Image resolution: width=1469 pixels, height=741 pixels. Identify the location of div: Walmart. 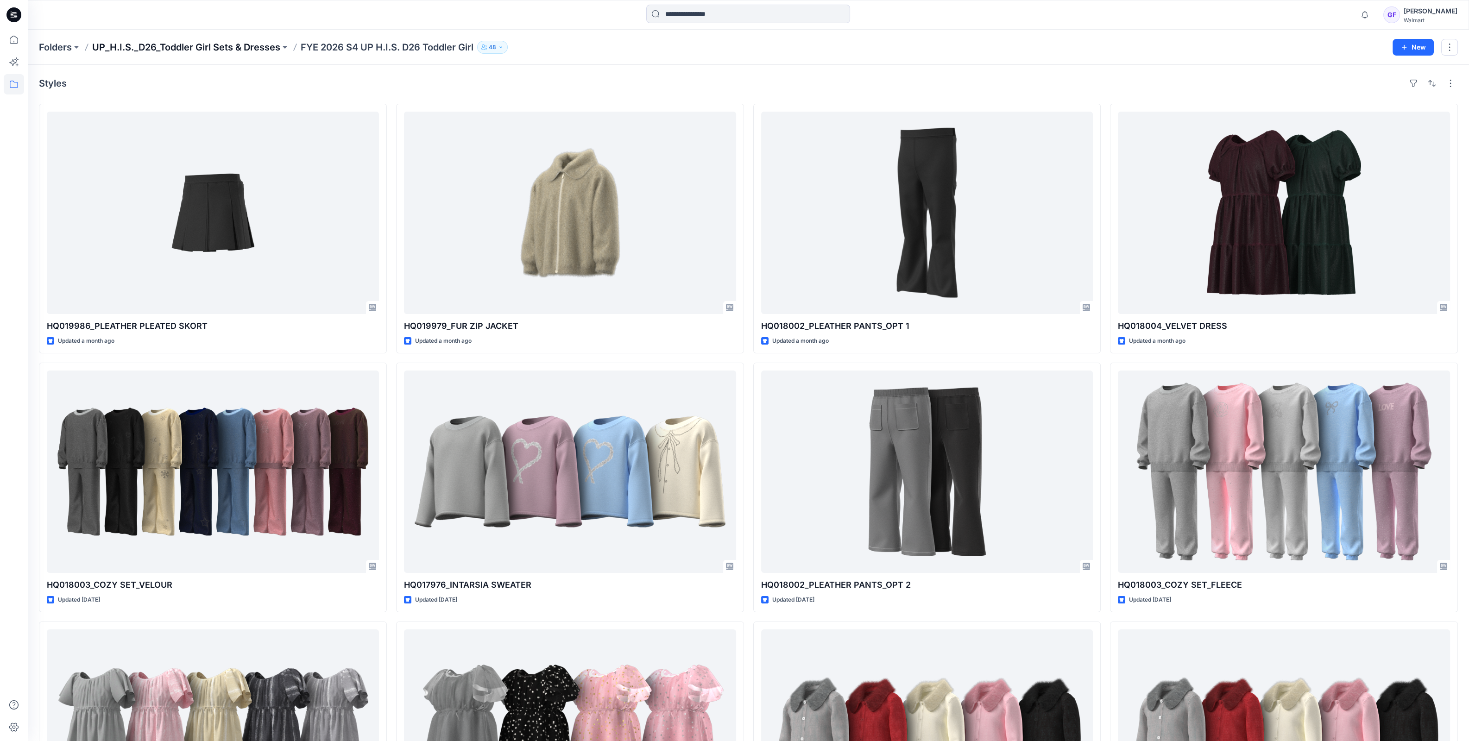
(1431, 20).